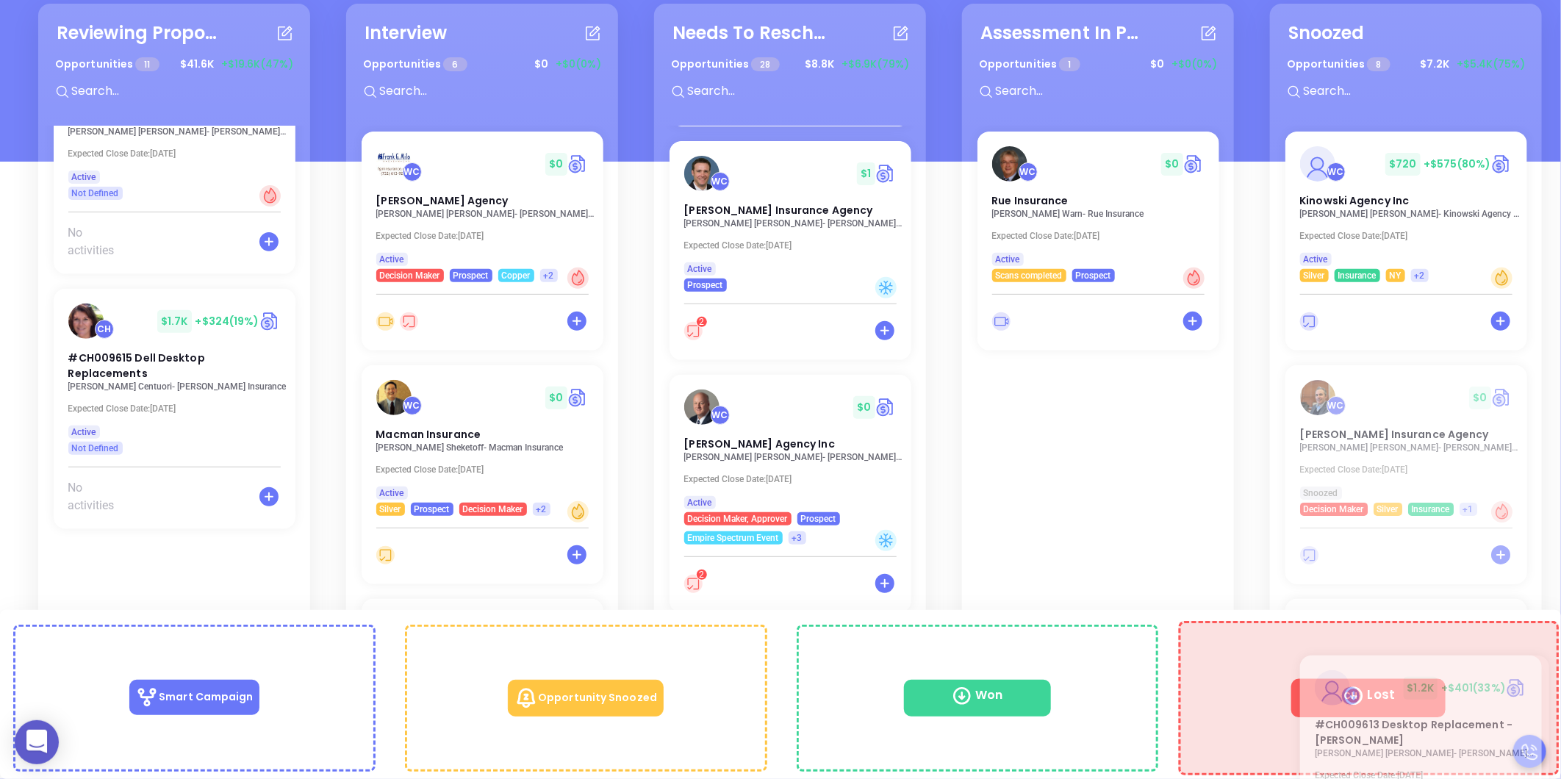  I want to click on span: +$0 (0%), so click(1194, 64).